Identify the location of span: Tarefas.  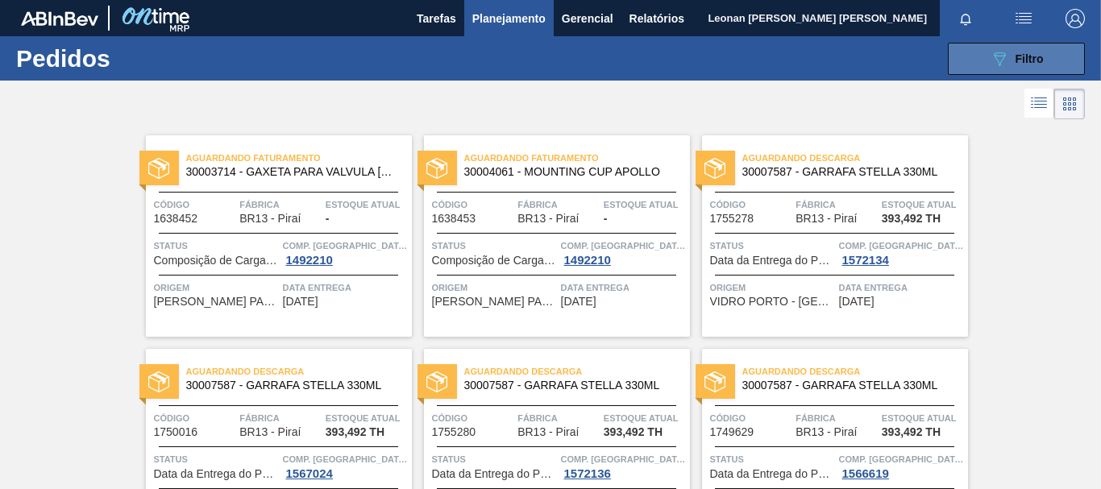
(436, 19).